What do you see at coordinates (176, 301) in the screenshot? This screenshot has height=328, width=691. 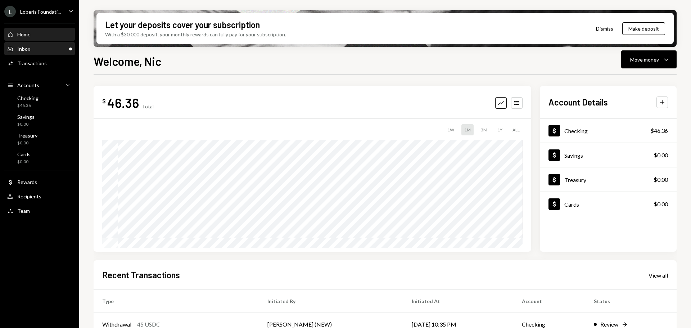 I see `th: Type` at bounding box center [176, 301].